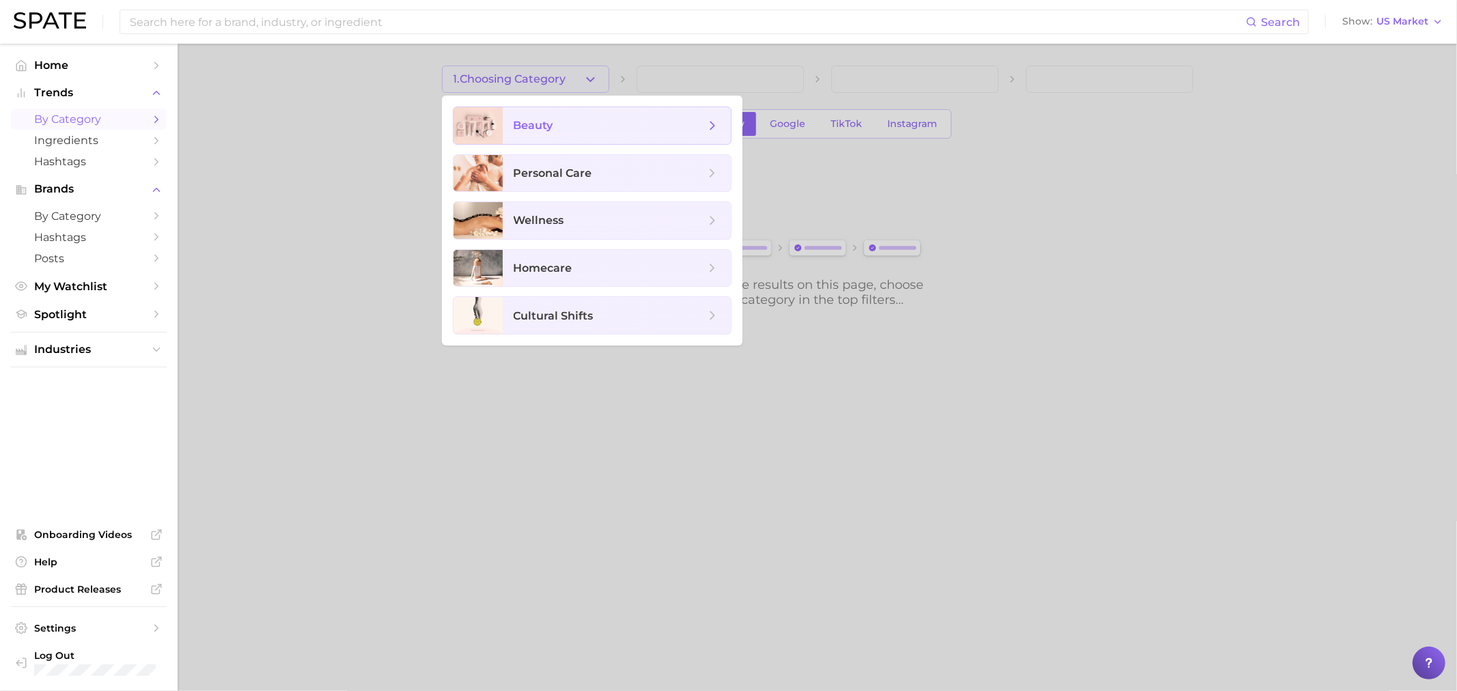 The image size is (1457, 691). What do you see at coordinates (543, 268) in the screenshot?
I see `span: homecare` at bounding box center [543, 268].